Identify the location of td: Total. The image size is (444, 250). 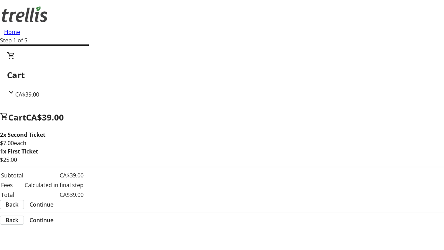
(12, 194).